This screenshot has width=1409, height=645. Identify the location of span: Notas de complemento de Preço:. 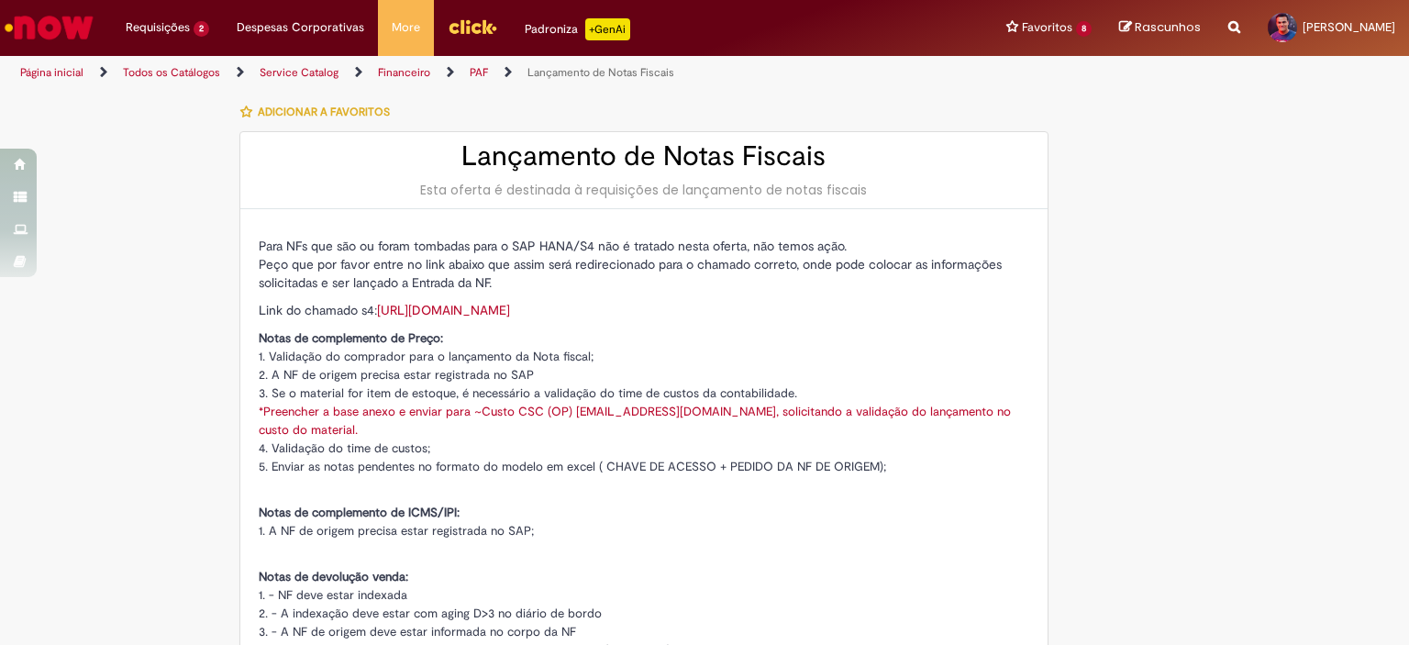
(350, 338).